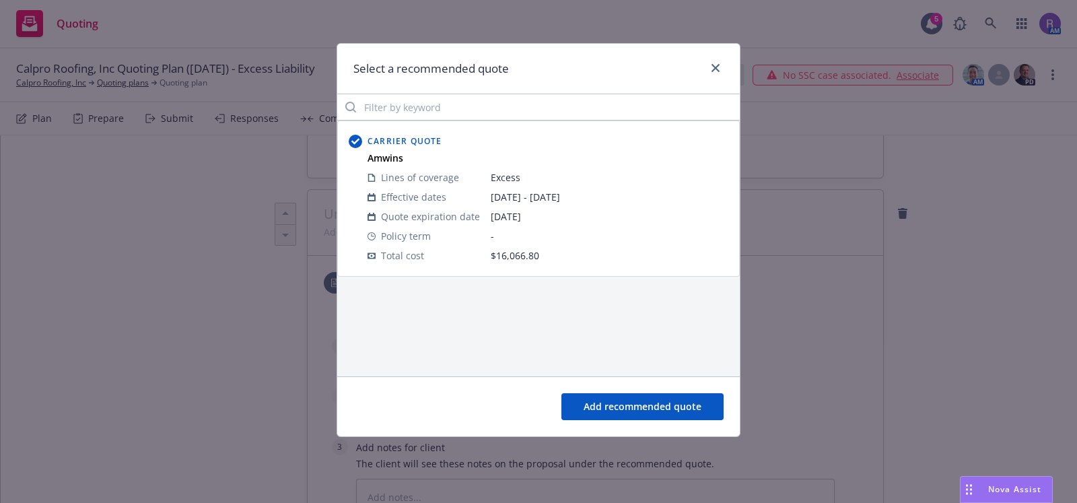 The image size is (1077, 503). What do you see at coordinates (405, 141) in the screenshot?
I see `span: Carrier Quote` at bounding box center [405, 141].